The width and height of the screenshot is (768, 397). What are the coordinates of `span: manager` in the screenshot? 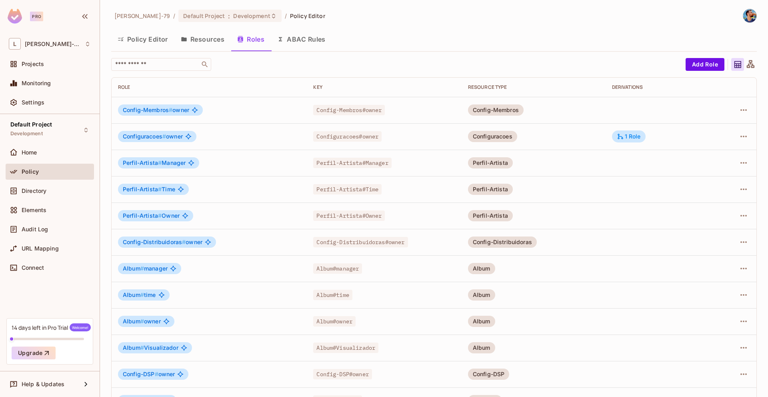 It's located at (145, 268).